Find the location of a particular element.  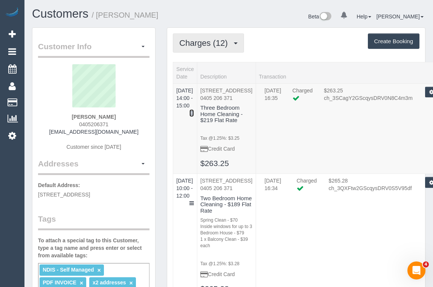

a: Help is located at coordinates (363, 17).